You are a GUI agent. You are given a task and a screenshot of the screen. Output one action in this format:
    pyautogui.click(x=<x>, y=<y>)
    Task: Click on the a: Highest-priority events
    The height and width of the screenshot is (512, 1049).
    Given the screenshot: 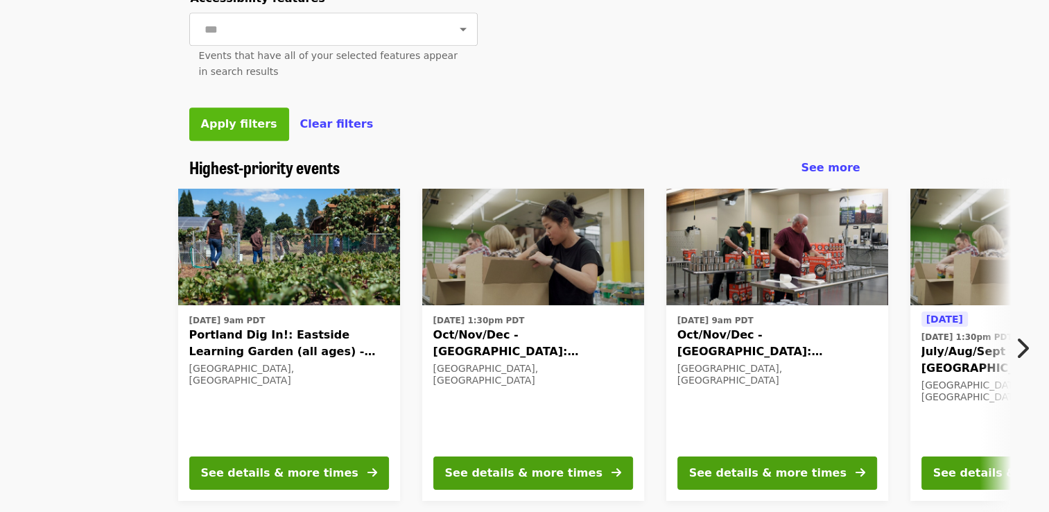 What is the action you would take?
    pyautogui.click(x=264, y=167)
    